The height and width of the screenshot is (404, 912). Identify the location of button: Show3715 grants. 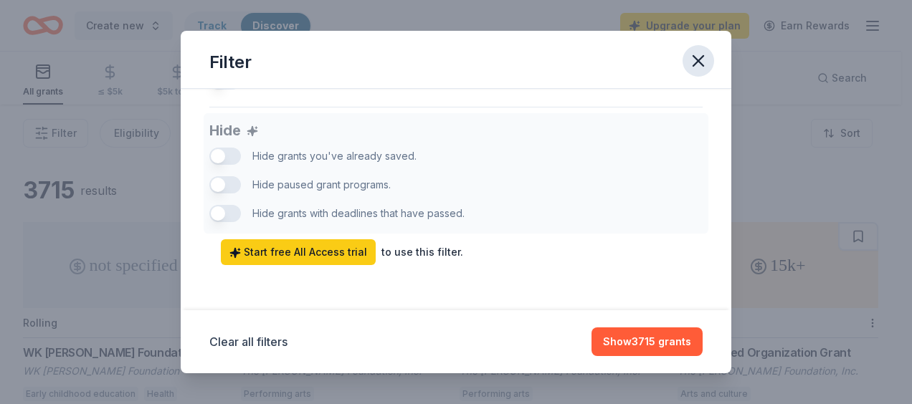
(646, 342).